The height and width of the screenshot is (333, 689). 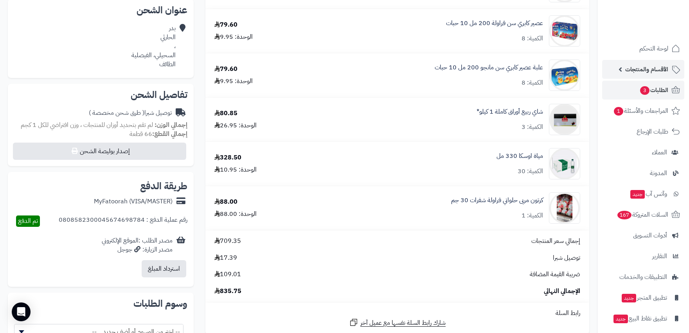 What do you see at coordinates (133, 201) in the screenshot?
I see `div: MyFatoorah (VISA/MASTER)` at bounding box center [133, 201].